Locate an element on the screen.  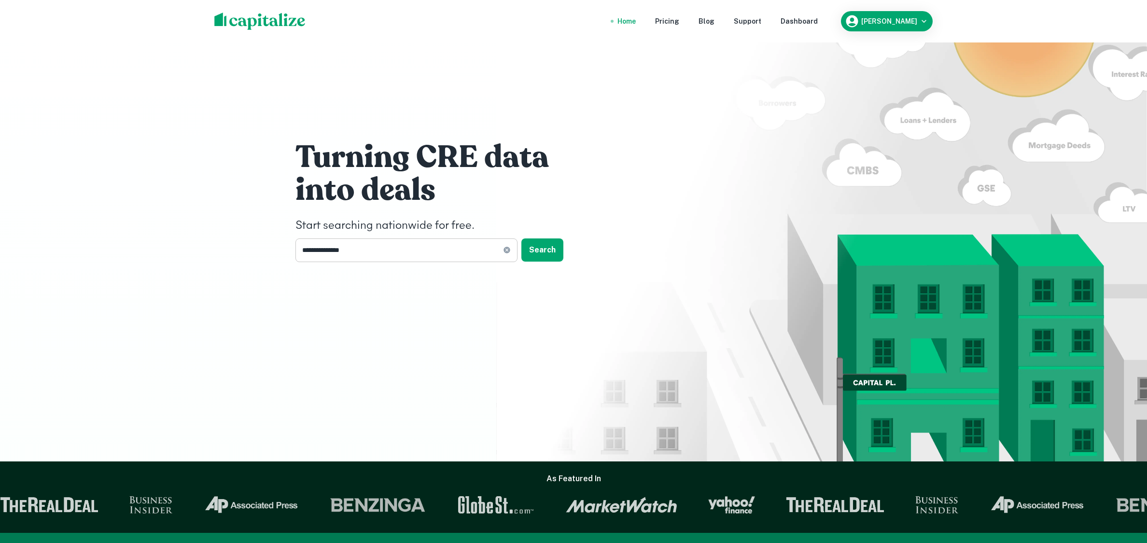
div: Support is located at coordinates (747, 21).